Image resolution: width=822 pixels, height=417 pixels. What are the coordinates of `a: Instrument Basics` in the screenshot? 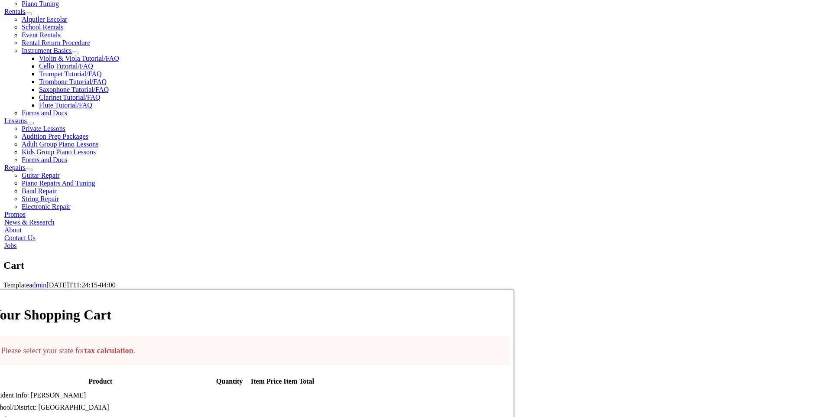 It's located at (46, 50).